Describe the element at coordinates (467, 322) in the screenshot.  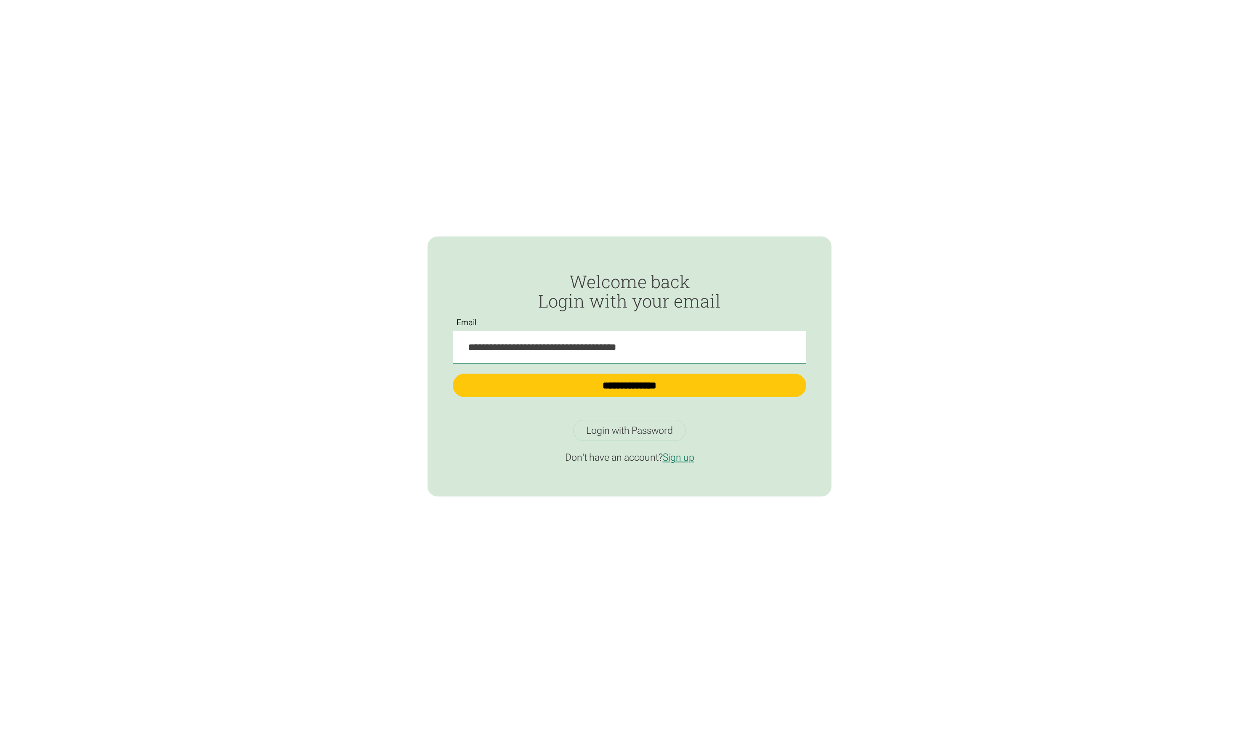
I see `label: Email` at that location.